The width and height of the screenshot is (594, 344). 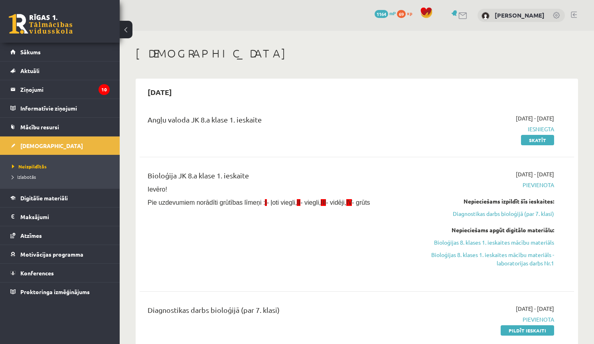 I want to click on a: Bioloģijas 8. klases 1. ieskaites mācību materiāls, so click(x=490, y=242).